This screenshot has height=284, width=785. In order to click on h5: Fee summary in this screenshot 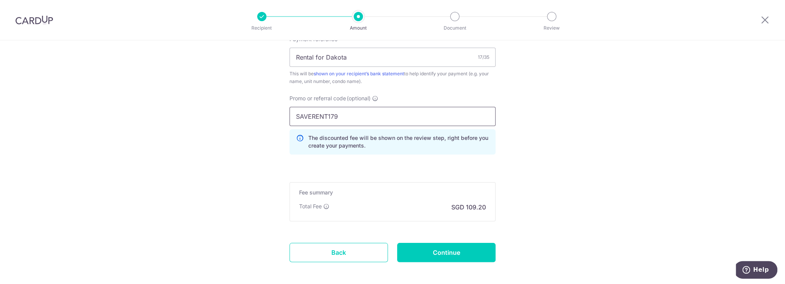, I will do `click(392, 193)`.